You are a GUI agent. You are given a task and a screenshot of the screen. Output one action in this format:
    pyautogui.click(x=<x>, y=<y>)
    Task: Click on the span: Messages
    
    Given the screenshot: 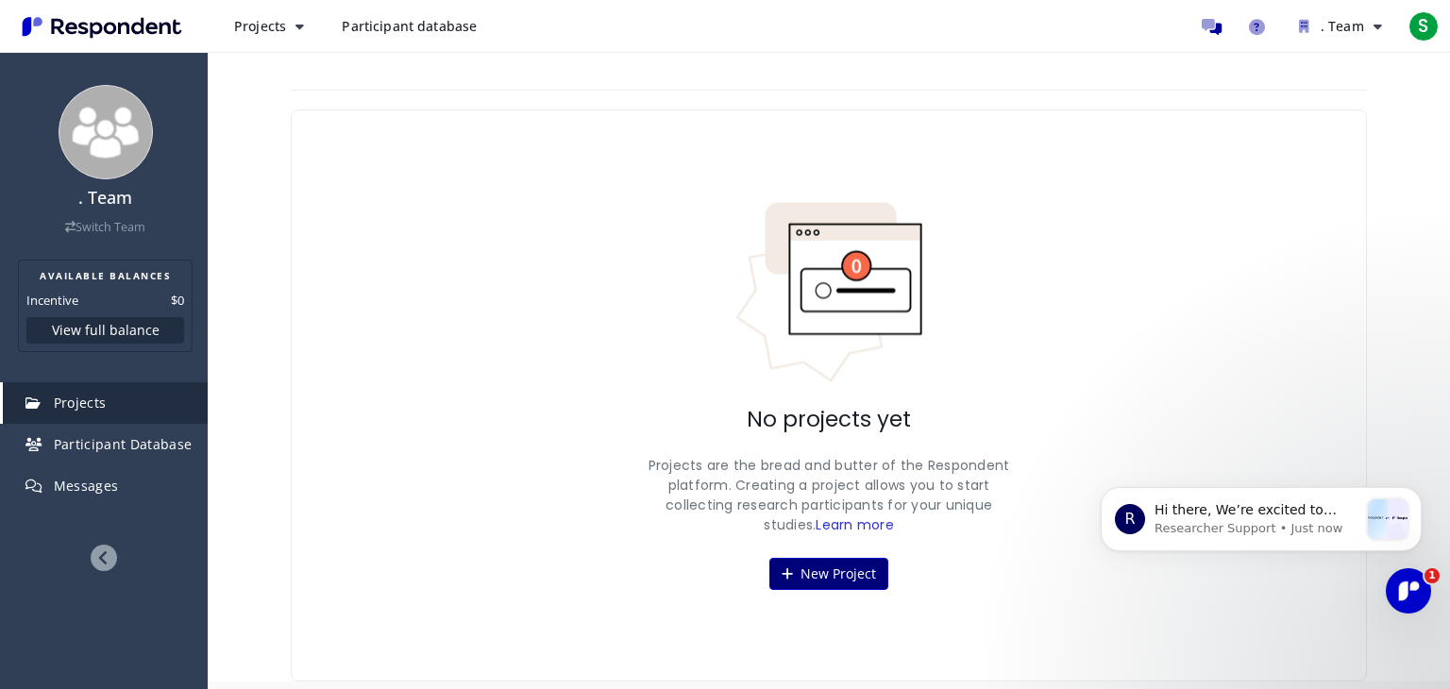 What is the action you would take?
    pyautogui.click(x=86, y=485)
    